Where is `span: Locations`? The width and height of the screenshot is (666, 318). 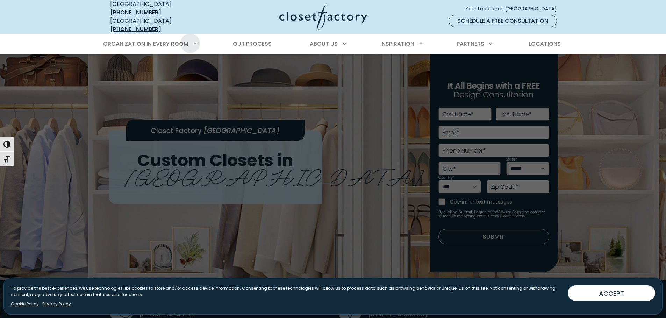 span: Locations is located at coordinates (544, 44).